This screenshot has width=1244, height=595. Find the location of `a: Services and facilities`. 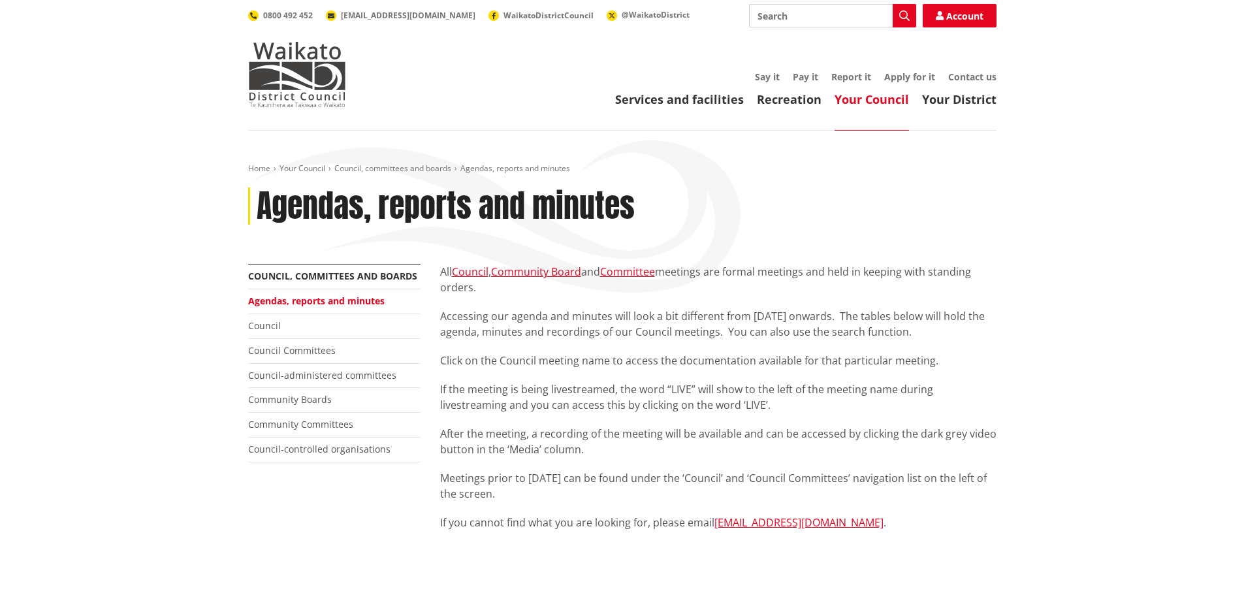

a: Services and facilities is located at coordinates (679, 99).